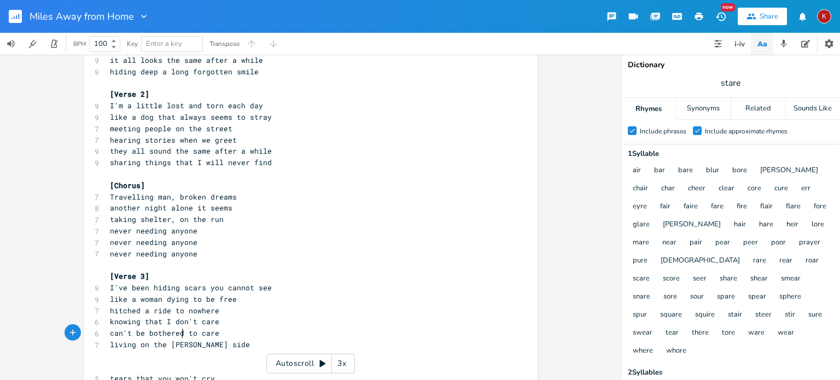 The height and width of the screenshot is (380, 840). Describe the element at coordinates (717, 207) in the screenshot. I see `button: fare` at that location.